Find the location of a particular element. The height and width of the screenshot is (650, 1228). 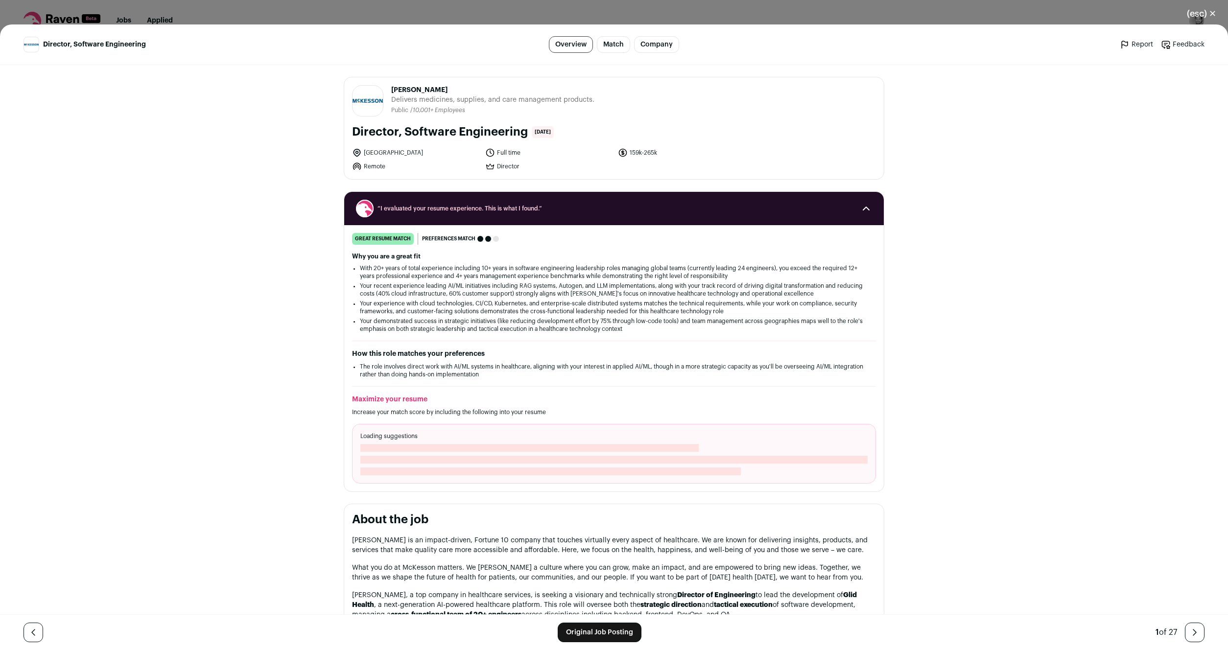

li: With 20+ years of total experience including 10+ years in software engineering leadership roles m... is located at coordinates (614, 272).